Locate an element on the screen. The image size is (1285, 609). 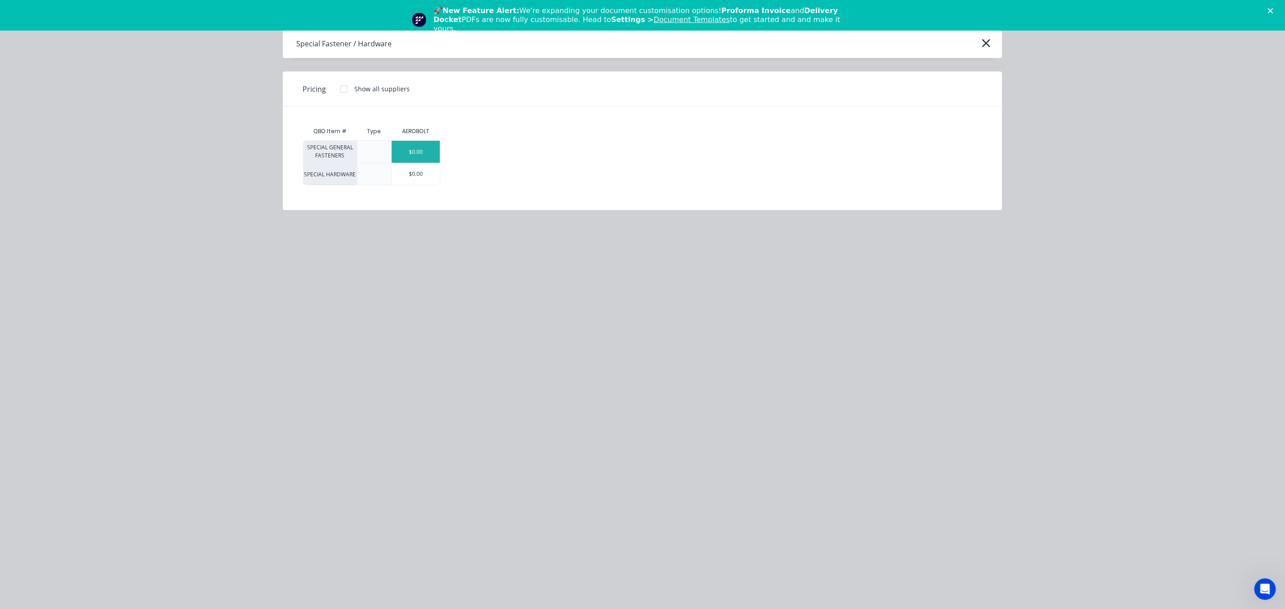
b: New Feature Alert: is located at coordinates (481, 10).